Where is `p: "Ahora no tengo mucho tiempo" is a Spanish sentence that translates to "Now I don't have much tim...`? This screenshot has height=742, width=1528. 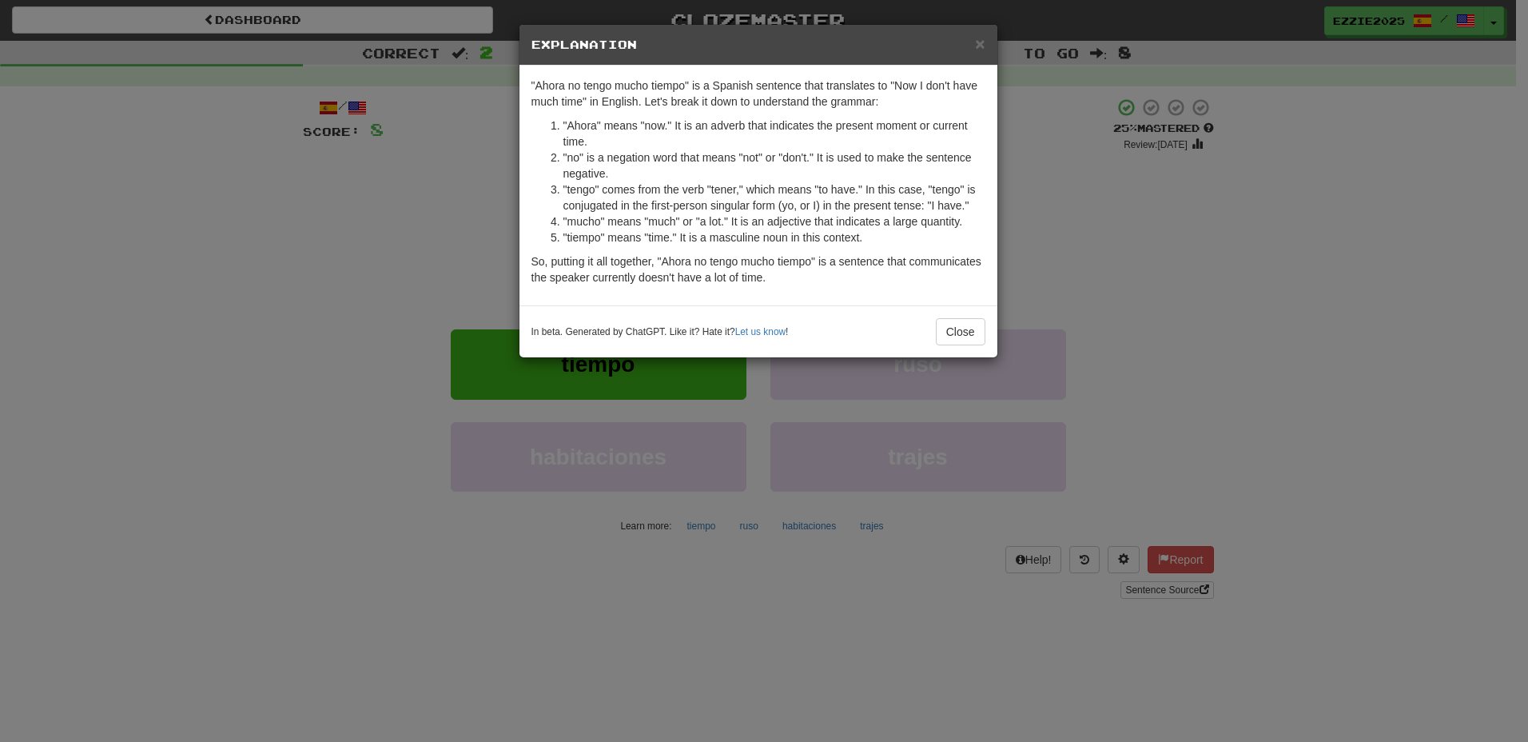
p: "Ahora no tengo mucho tiempo" is a Spanish sentence that translates to "Now I don't have much tim... is located at coordinates (758, 94).